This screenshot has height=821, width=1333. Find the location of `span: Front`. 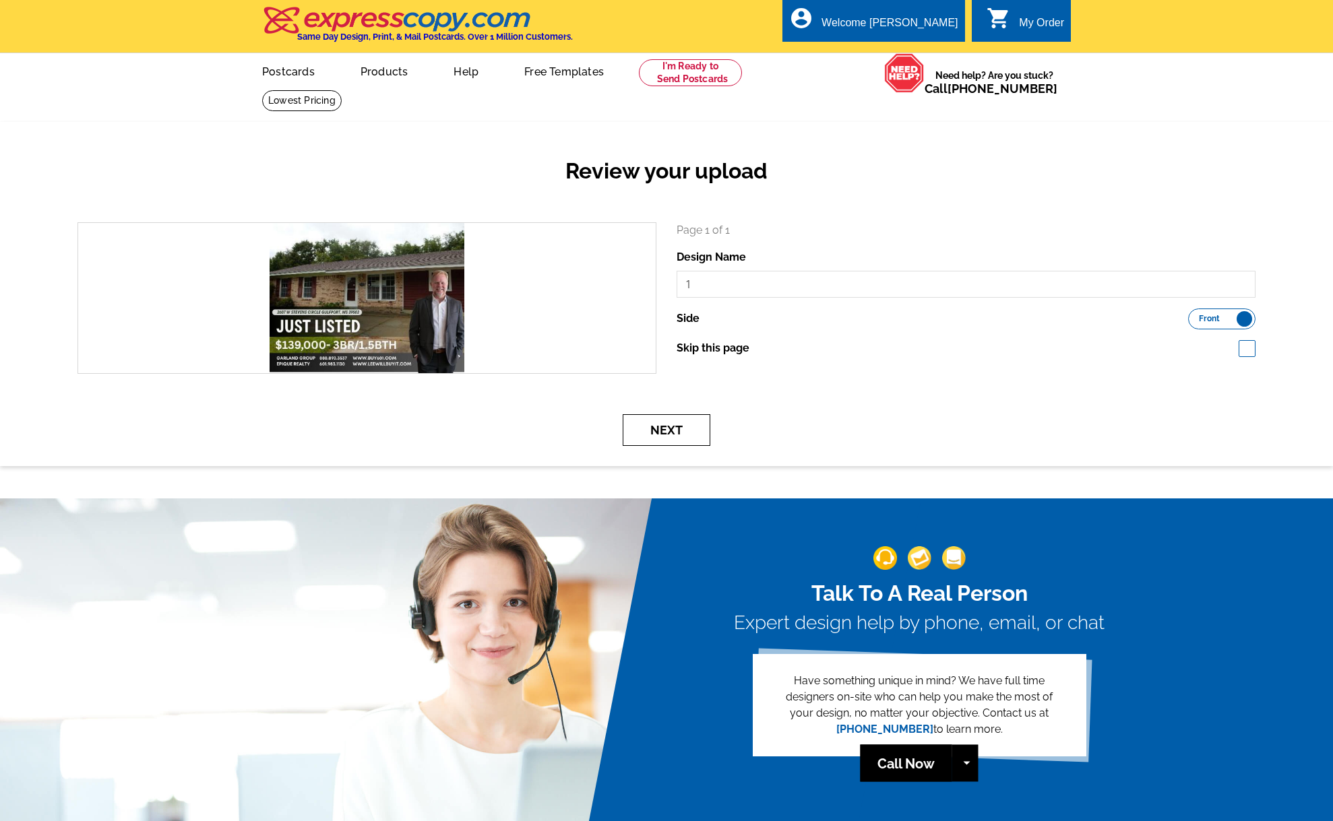

span: Front is located at coordinates (1209, 319).